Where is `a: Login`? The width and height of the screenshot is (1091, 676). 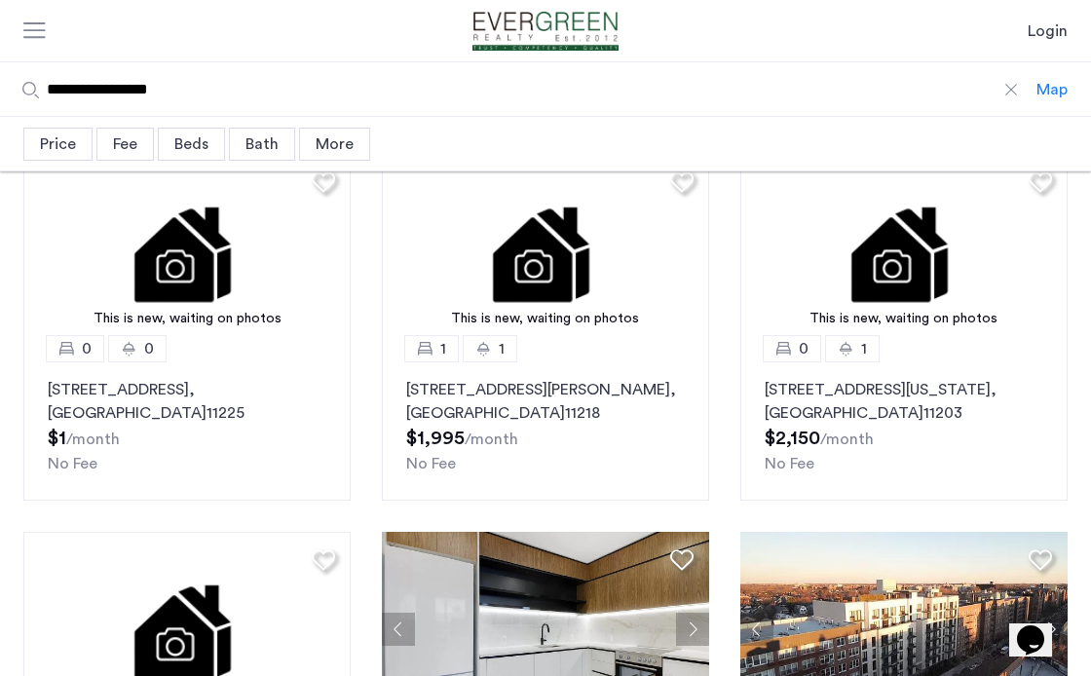 a: Login is located at coordinates (1047, 31).